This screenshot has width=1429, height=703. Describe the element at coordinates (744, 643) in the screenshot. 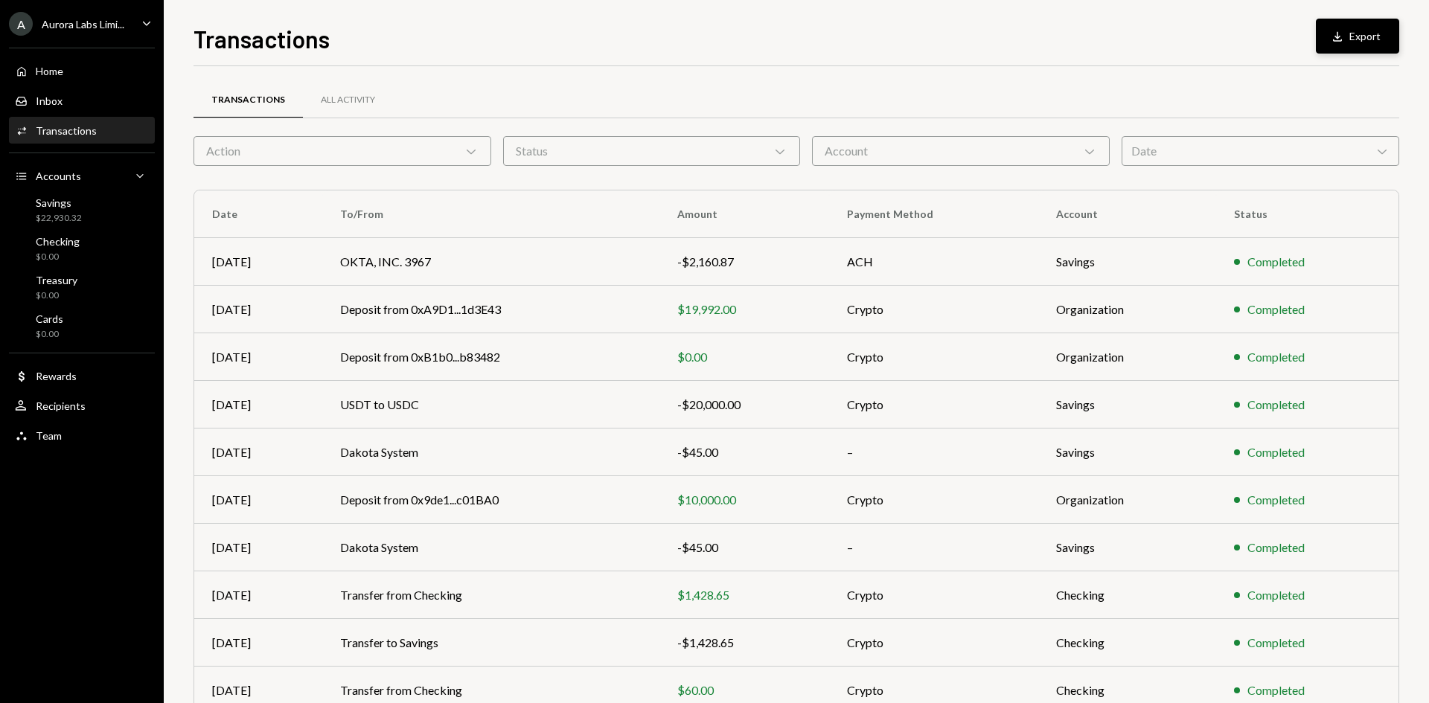

I see `div: -$1,428.65` at that location.